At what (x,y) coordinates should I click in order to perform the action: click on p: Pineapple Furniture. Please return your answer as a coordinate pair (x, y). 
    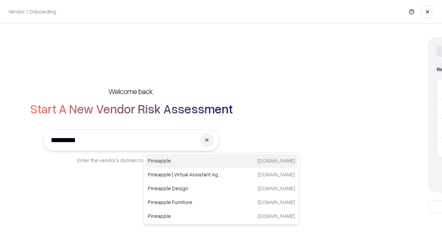
    Looking at the image, I should click on (184, 202).